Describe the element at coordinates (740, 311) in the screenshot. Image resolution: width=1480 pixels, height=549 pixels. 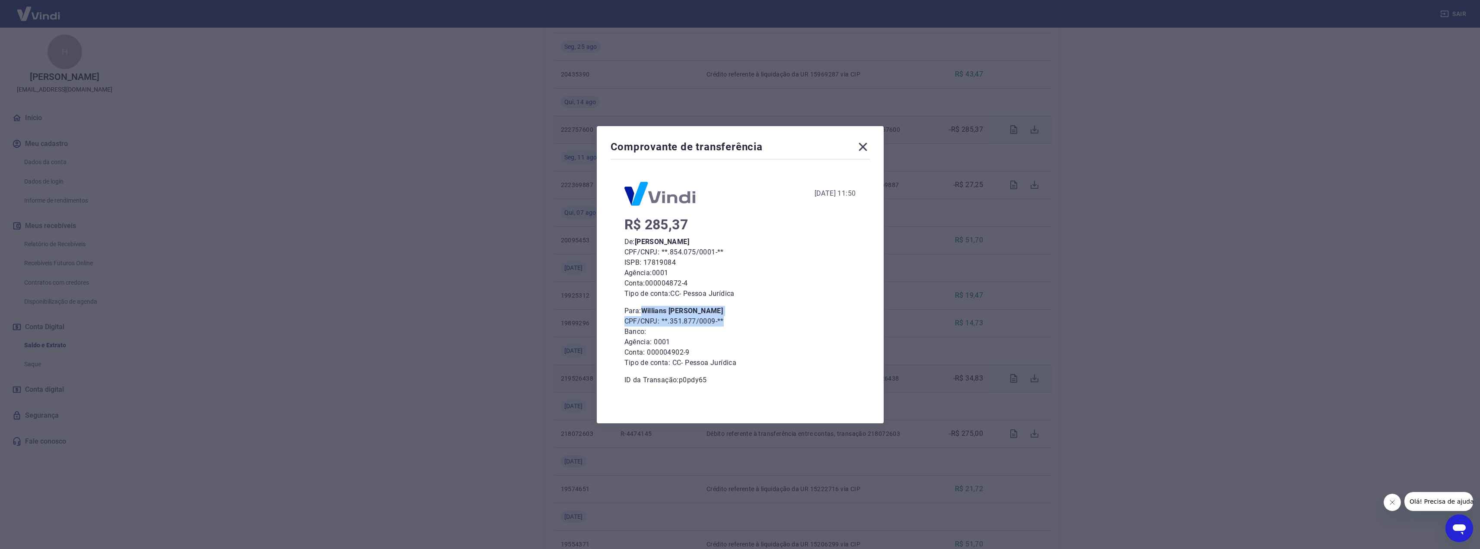
I see `p: Para:` at that location.